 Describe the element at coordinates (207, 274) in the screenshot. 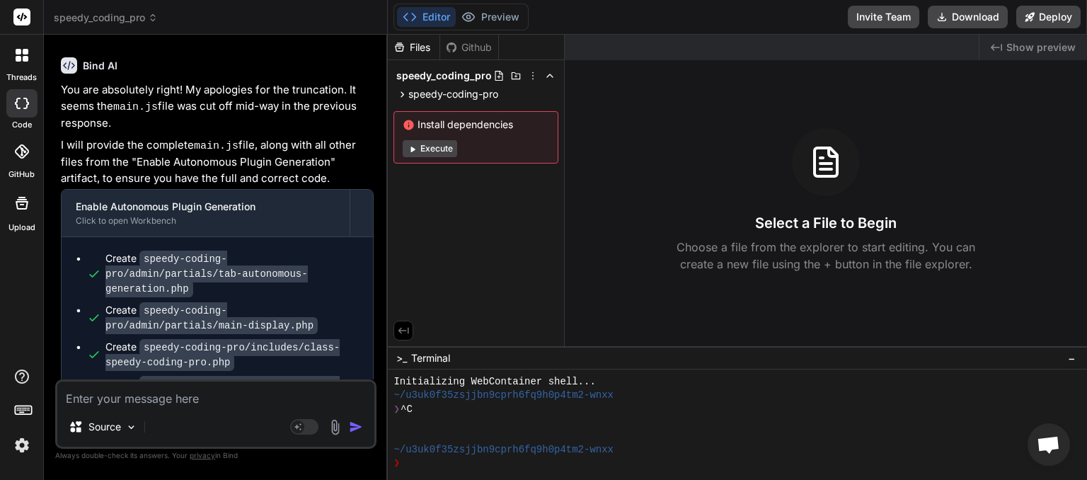

I see `code: speedy-coding-pro/admin/partials/tab-autonomous-generation.php` at that location.